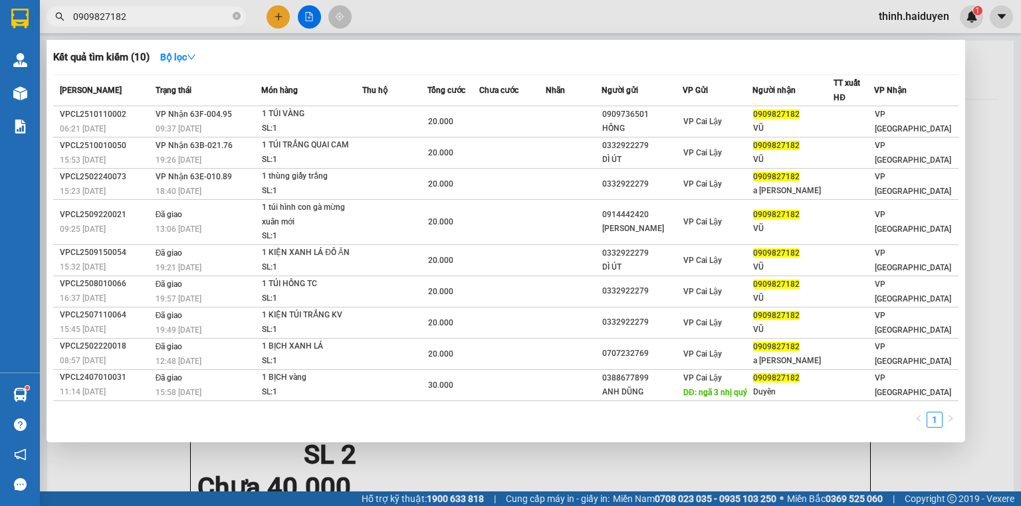 This screenshot has width=1021, height=506. Describe the element at coordinates (934, 420) in the screenshot. I see `a: 1` at that location.